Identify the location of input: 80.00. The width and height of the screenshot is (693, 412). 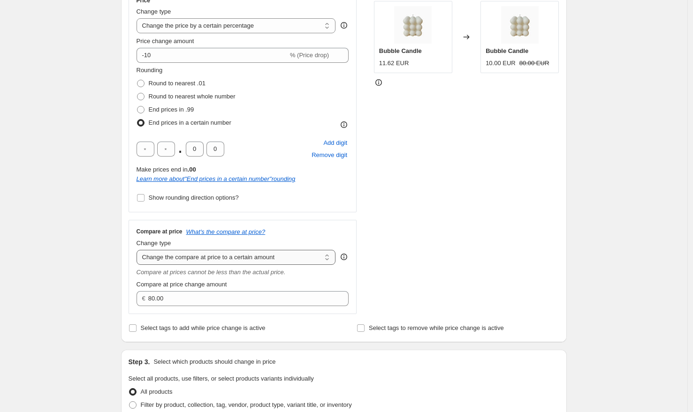
(241, 299).